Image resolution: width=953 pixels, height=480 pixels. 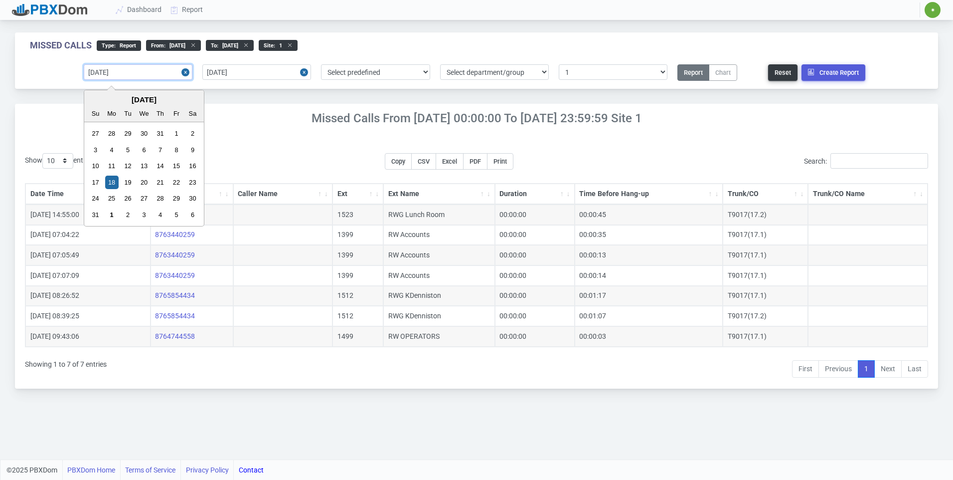 I want to click on div: Choose Wednesday, August 27th, 2025, so click(x=144, y=198).